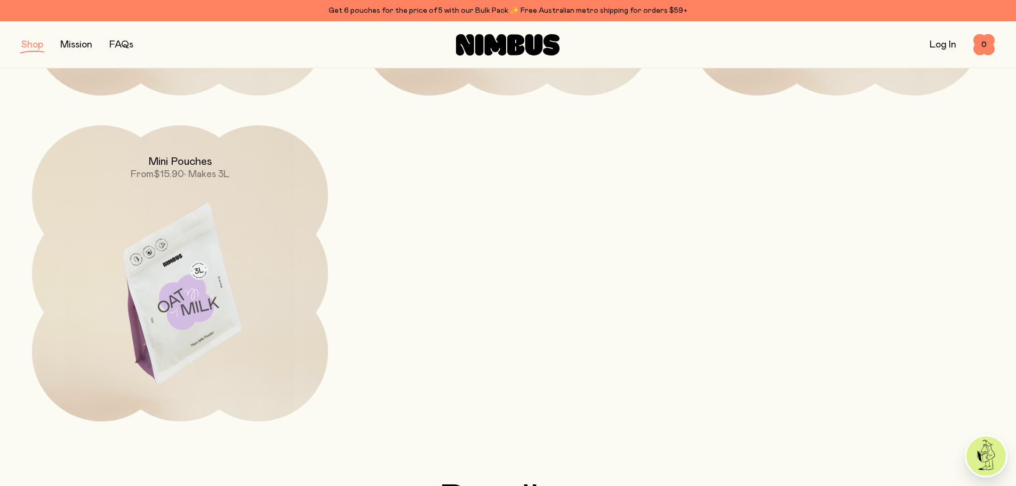 This screenshot has height=486, width=1016. Describe the element at coordinates (180, 162) in the screenshot. I see `h2: Mini Pouches` at that location.